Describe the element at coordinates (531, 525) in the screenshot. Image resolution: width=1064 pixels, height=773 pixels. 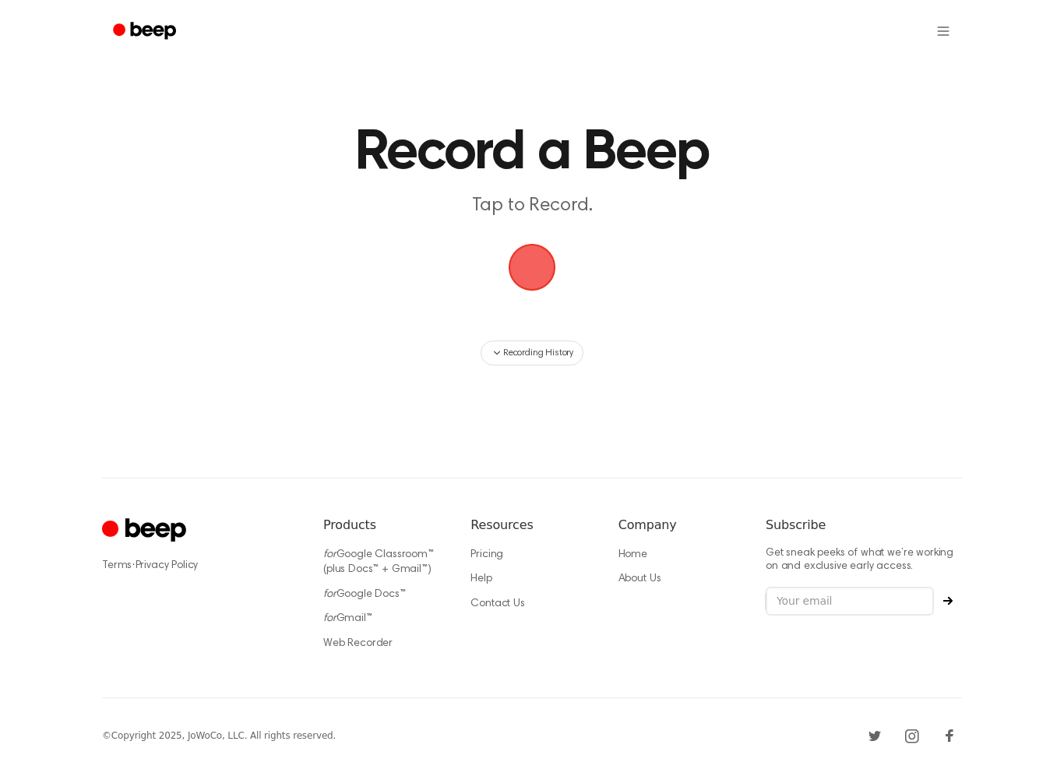
I see `h6: Resources` at that location.